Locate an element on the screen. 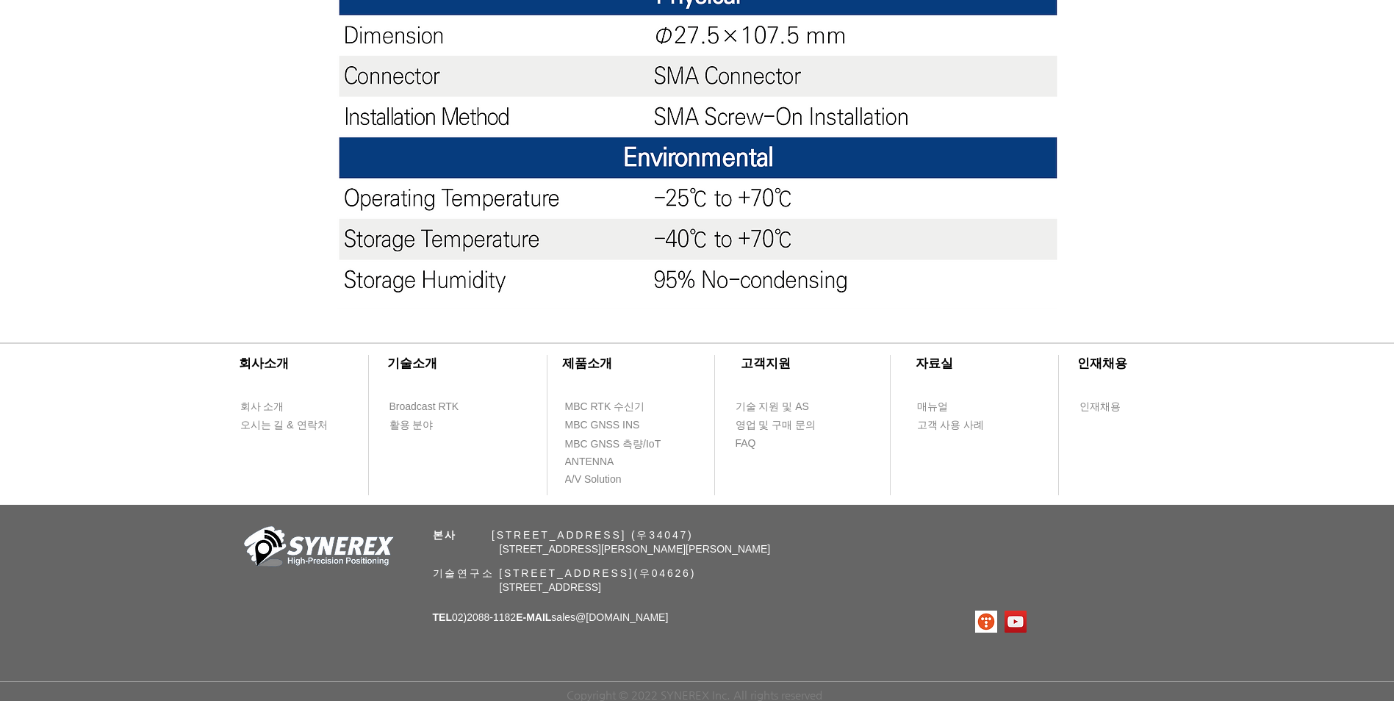 This screenshot has width=1394, height=701. span: MBC GNSS 측량/IoT is located at coordinates (613, 445).